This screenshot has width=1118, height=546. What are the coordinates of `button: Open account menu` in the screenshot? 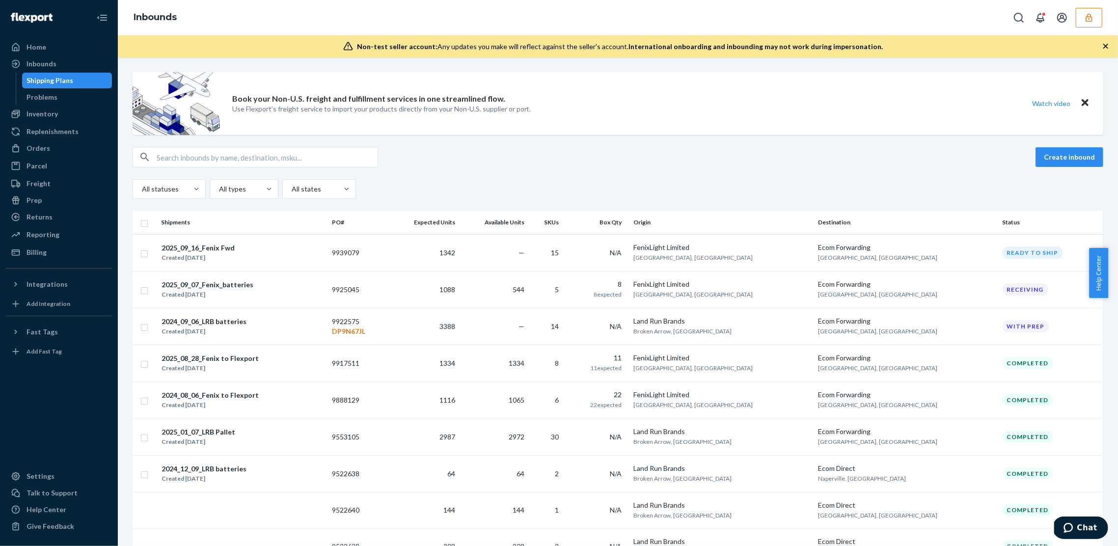 It's located at (1062, 18).